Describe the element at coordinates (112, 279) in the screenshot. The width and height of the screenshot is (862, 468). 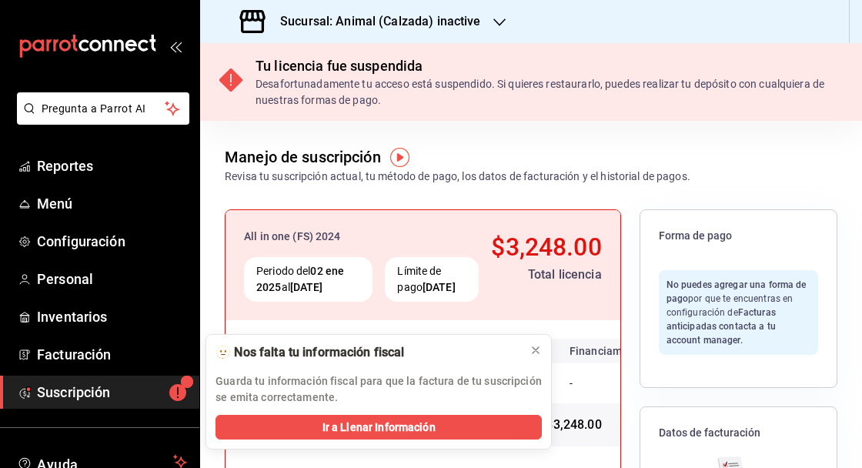
I see `span: Personal` at that location.